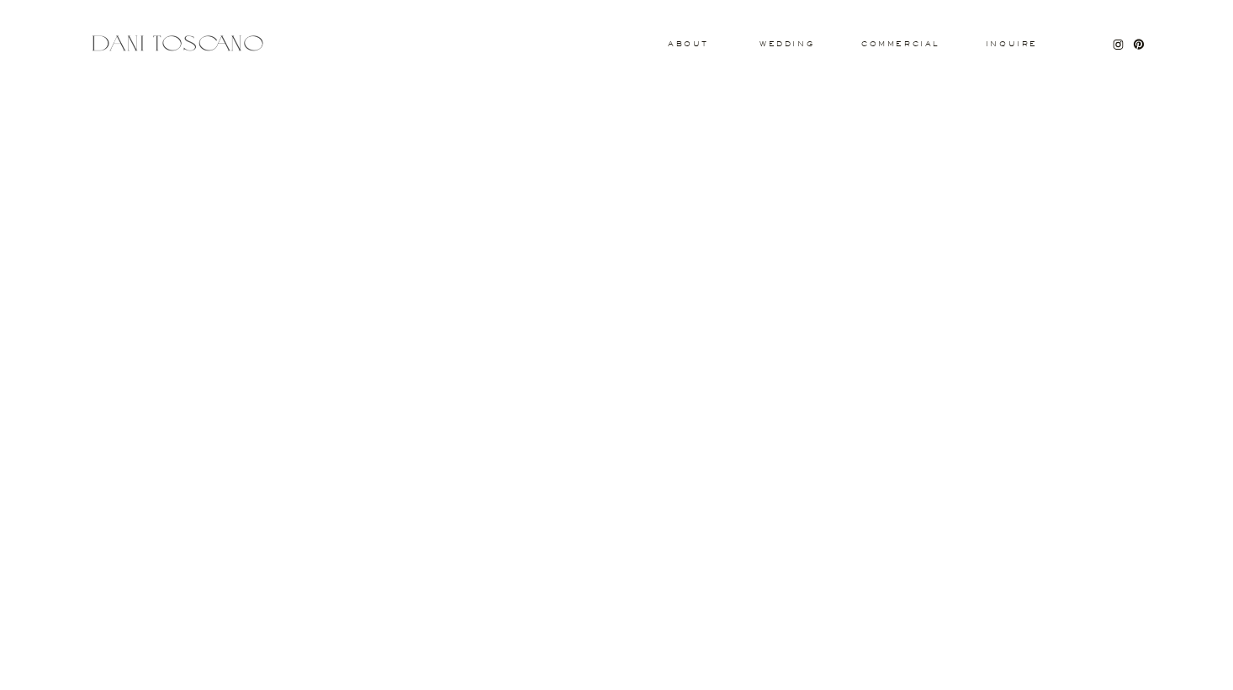 This screenshot has width=1233, height=690. What do you see at coordinates (686, 43) in the screenshot?
I see `a: About` at bounding box center [686, 43].